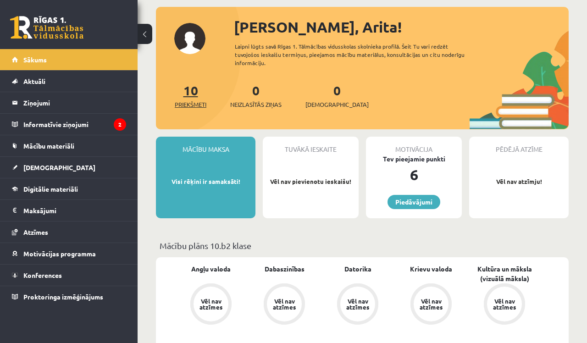 The image size is (587, 343). I want to click on a: Kultūra un māksla (vizuālā māksla), so click(505, 274).